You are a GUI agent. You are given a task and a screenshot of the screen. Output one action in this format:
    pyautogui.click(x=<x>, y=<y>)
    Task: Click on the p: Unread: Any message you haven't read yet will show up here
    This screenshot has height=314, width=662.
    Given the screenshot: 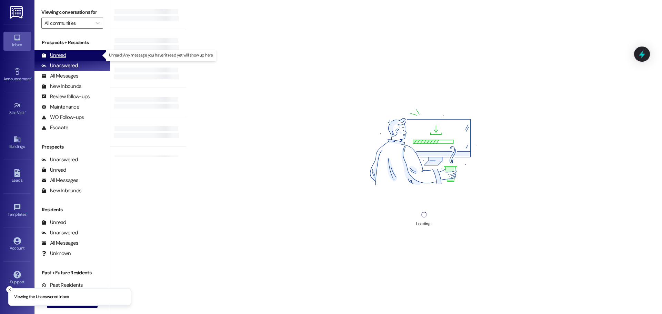 What is the action you would take?
    pyautogui.click(x=161, y=55)
    